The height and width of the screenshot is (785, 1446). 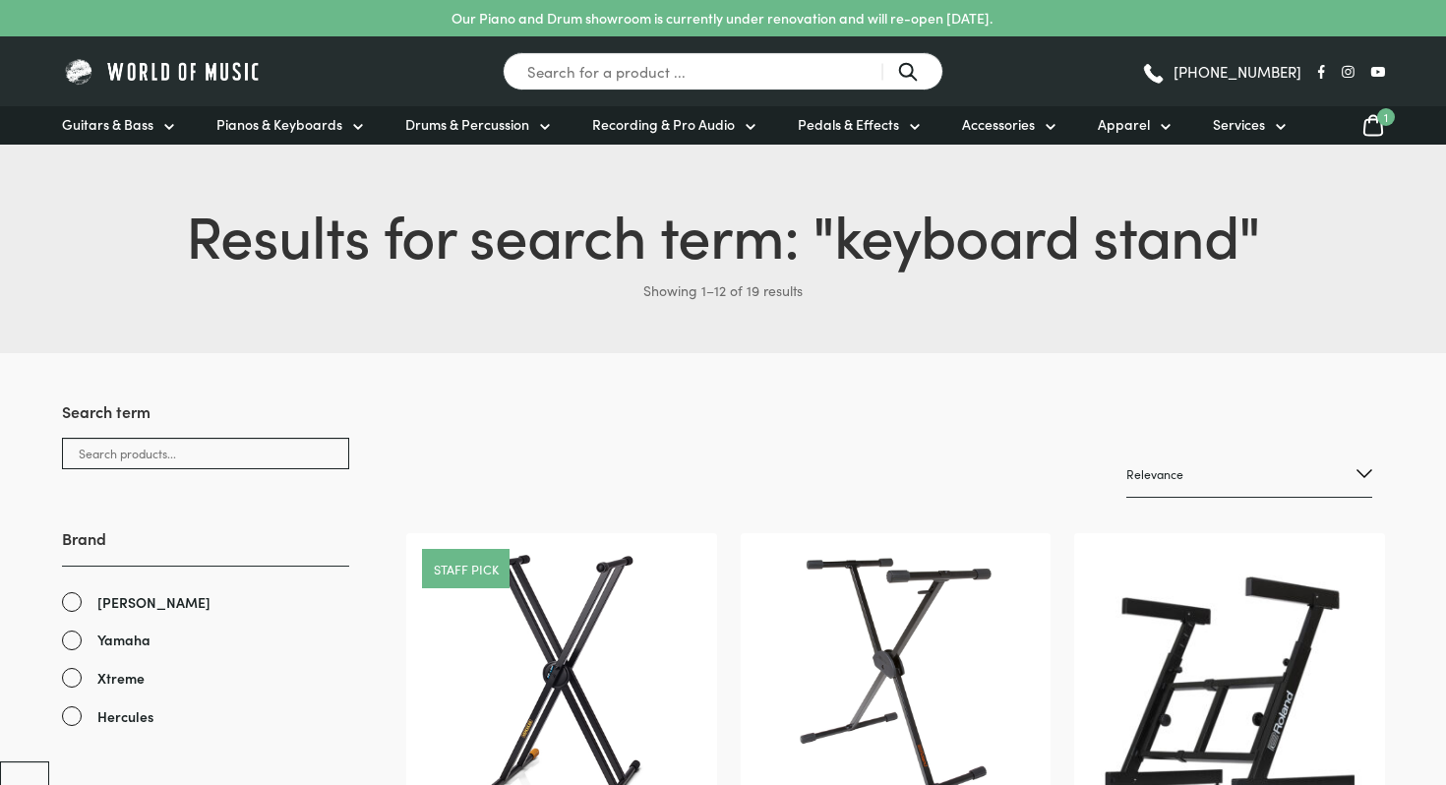 What do you see at coordinates (1238, 124) in the screenshot?
I see `span: Services` at bounding box center [1238, 124].